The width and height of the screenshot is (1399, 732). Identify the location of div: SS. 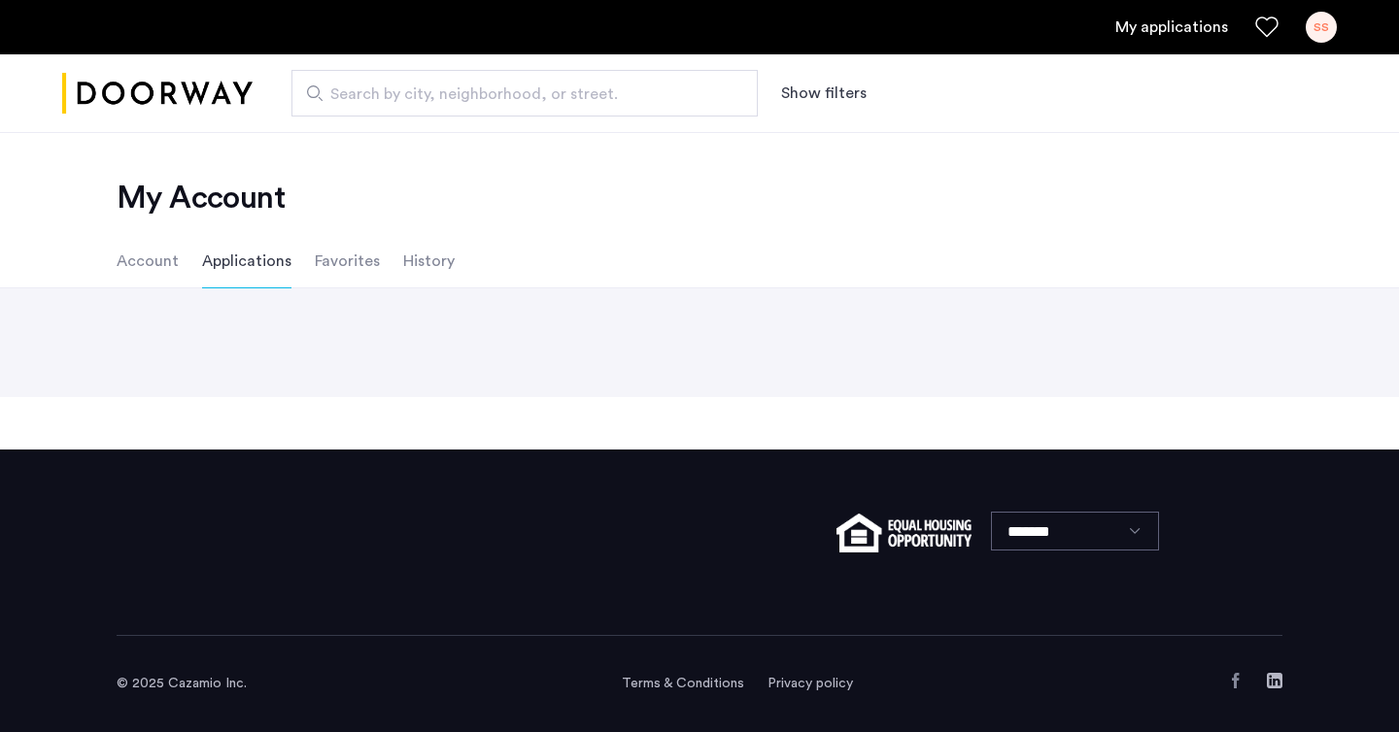
(1321, 27).